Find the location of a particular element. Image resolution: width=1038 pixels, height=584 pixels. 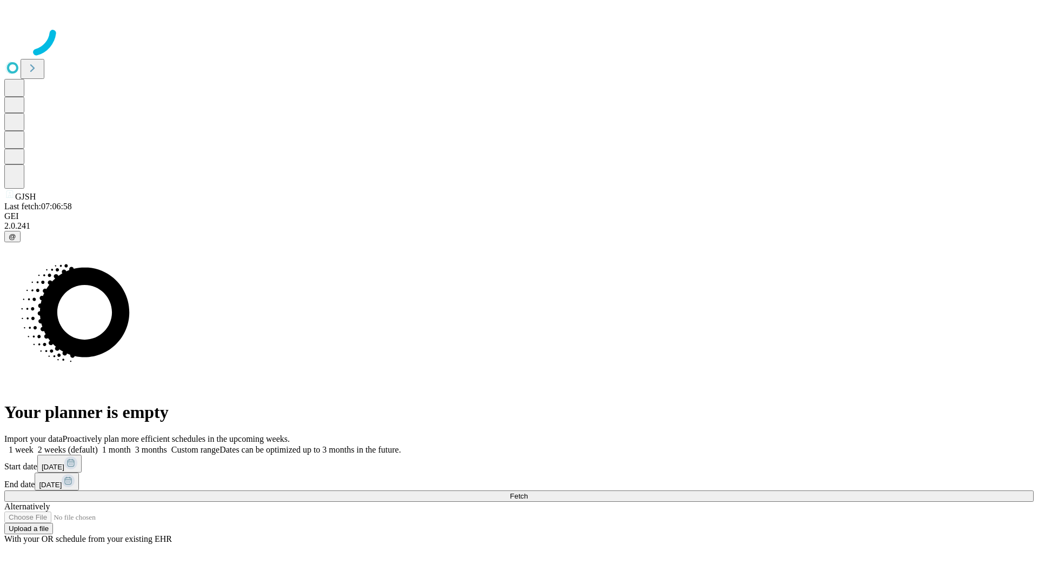

span: 3 months is located at coordinates (151, 449).